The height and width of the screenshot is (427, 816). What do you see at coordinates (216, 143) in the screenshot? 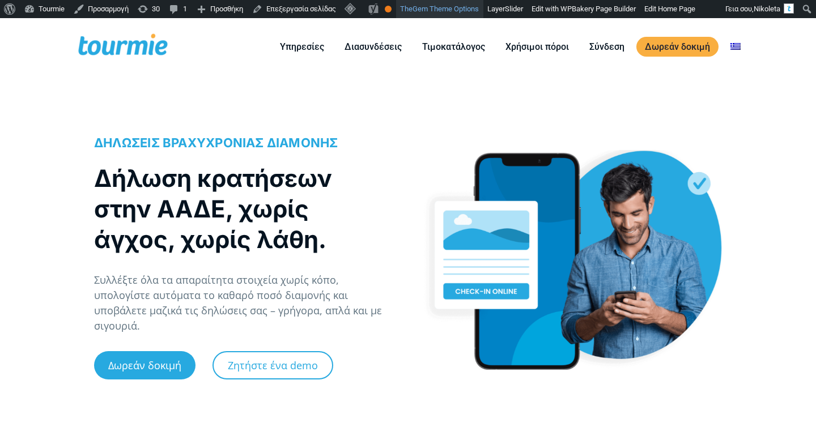
I see `span: ΔΗΛΩΣΕΙΣ ΒΡΑΧΥΧΡΟΝΙΑΣ ΔΙΑΜΟΝΗΣ` at bounding box center [216, 143].